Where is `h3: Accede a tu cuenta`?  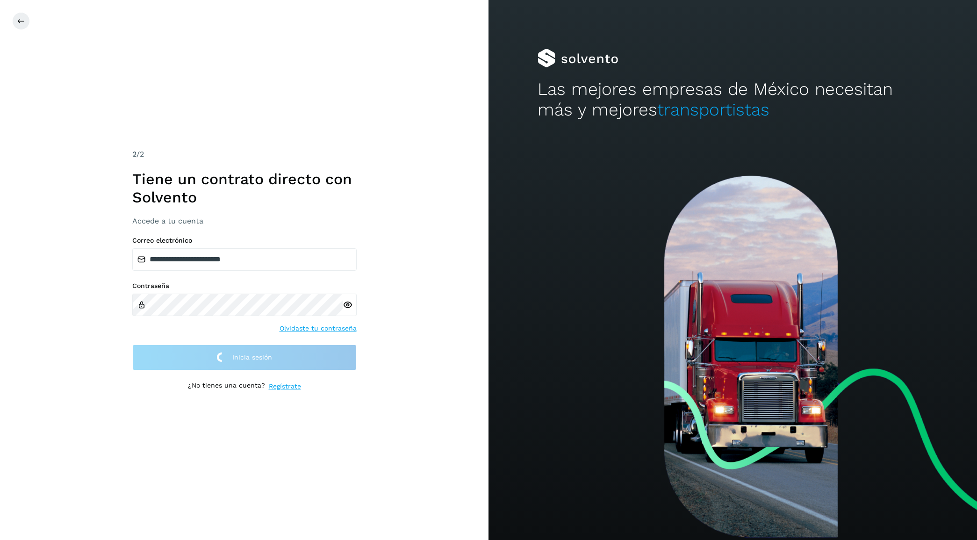 h3: Accede a tu cuenta is located at coordinates (245, 221).